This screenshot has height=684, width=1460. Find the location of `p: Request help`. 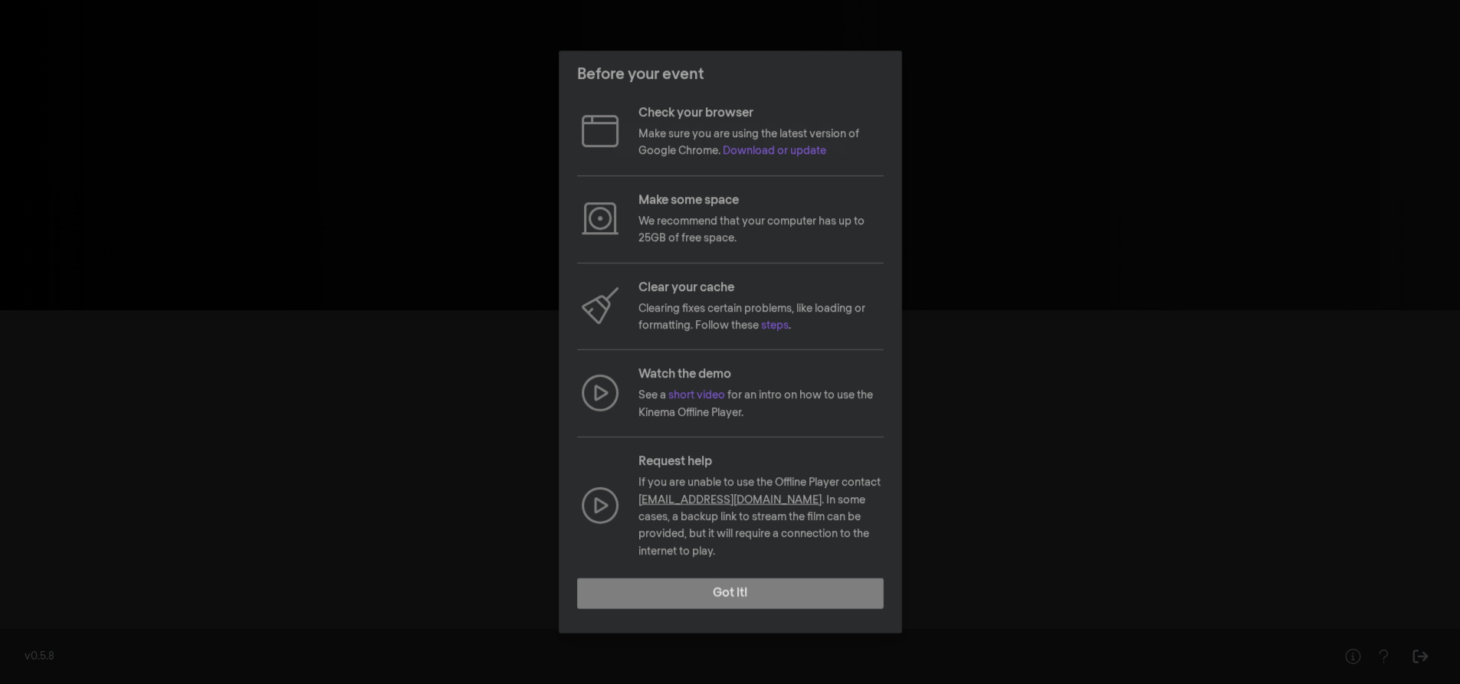

p: Request help is located at coordinates (761, 462).